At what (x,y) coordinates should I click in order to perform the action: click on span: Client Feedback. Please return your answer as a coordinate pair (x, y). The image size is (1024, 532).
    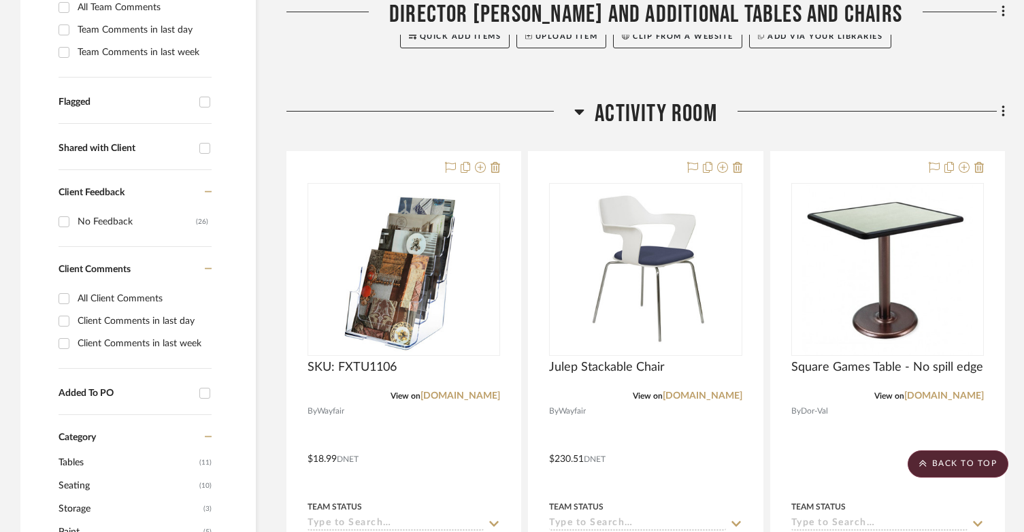
    Looking at the image, I should click on (91, 193).